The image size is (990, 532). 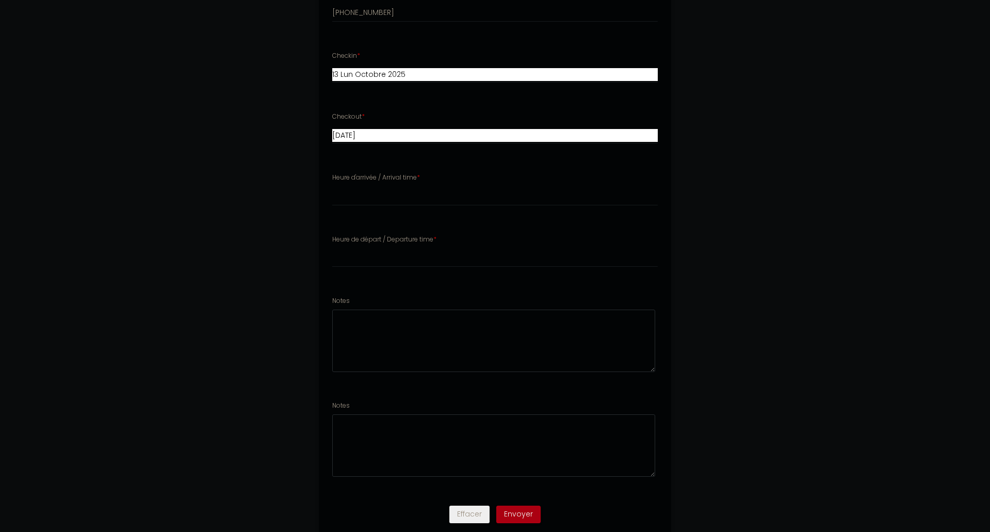 I want to click on label: Checkout, so click(x=348, y=117).